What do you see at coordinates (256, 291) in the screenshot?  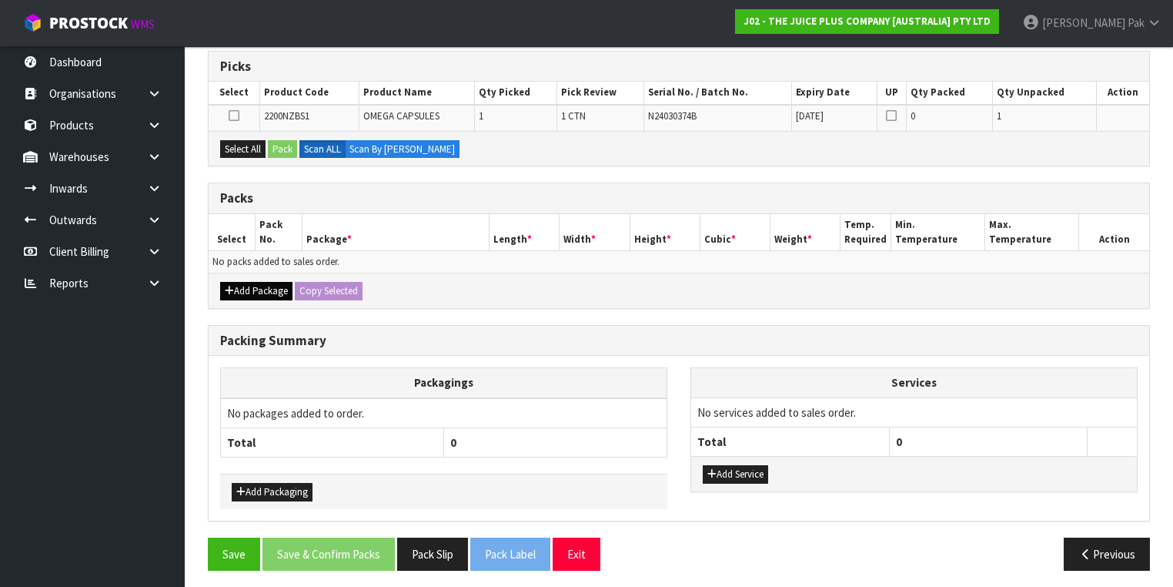 I see `button: Add Package` at bounding box center [256, 291].